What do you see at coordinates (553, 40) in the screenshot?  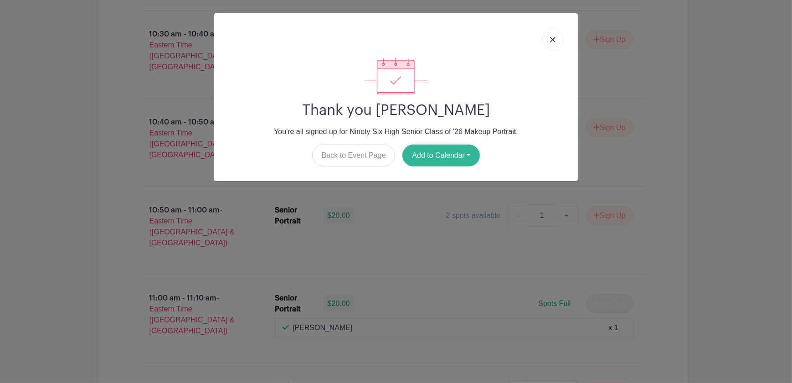 I see `img: close_button-5f87c8562297e5c2d7936805f587ecaba9071eb48480494691a3f1689db116b3.svg` at bounding box center [553, 40].